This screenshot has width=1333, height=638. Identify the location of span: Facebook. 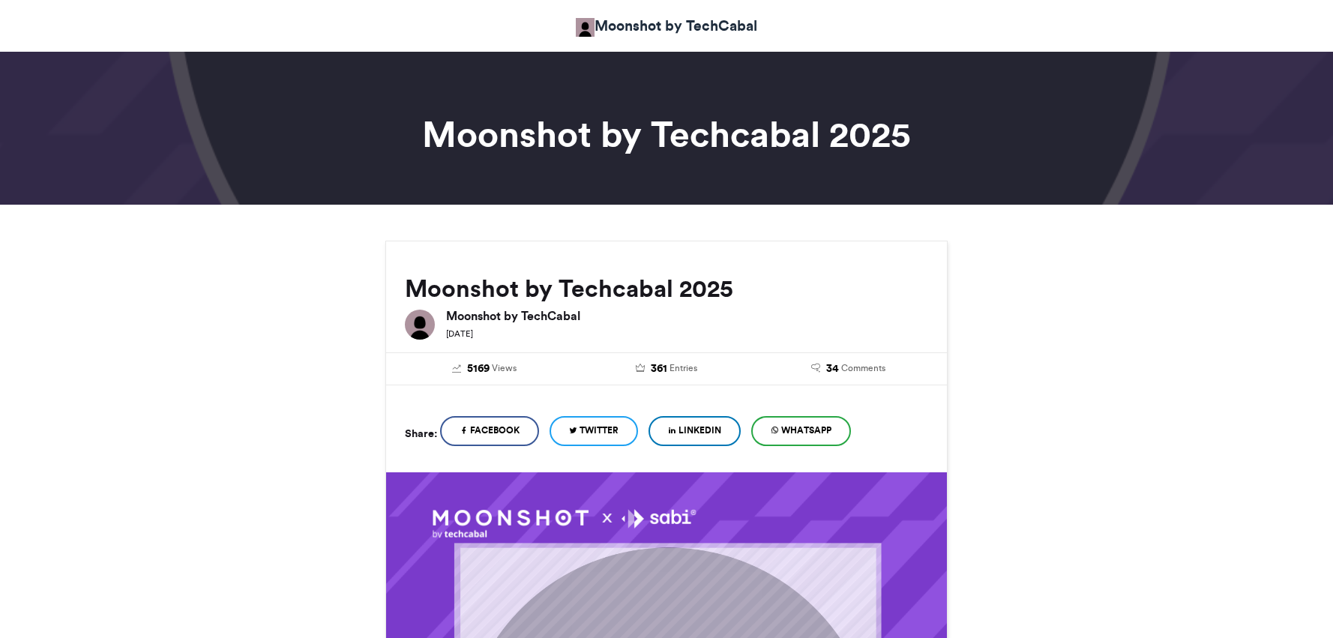
(495, 430).